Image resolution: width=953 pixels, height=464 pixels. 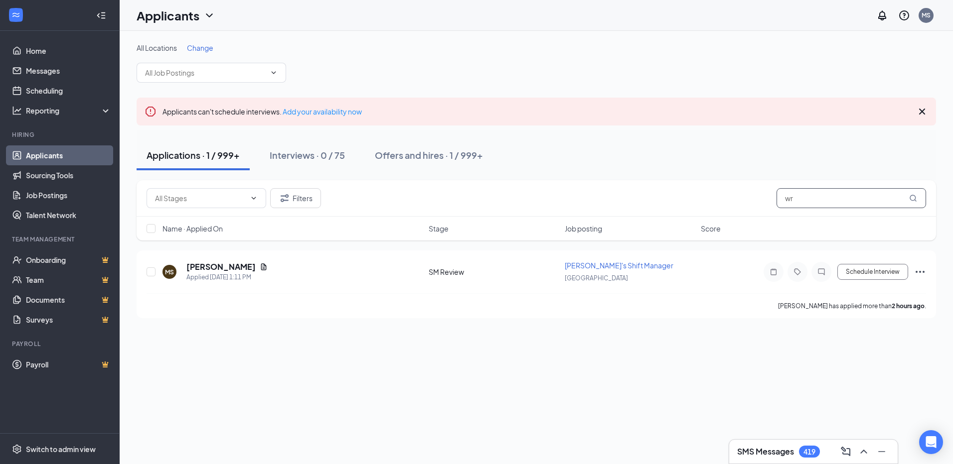 What do you see at coordinates (809, 452) in the screenshot?
I see `div: 419` at bounding box center [809, 452].